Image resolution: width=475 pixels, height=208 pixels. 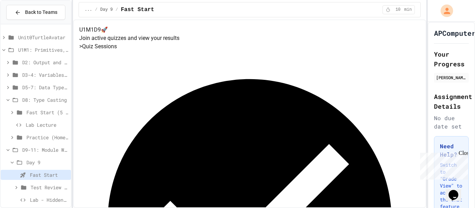 What do you see at coordinates (47, 112) in the screenshot?
I see `span: Fast Start (5 mins)` at bounding box center [47, 112].